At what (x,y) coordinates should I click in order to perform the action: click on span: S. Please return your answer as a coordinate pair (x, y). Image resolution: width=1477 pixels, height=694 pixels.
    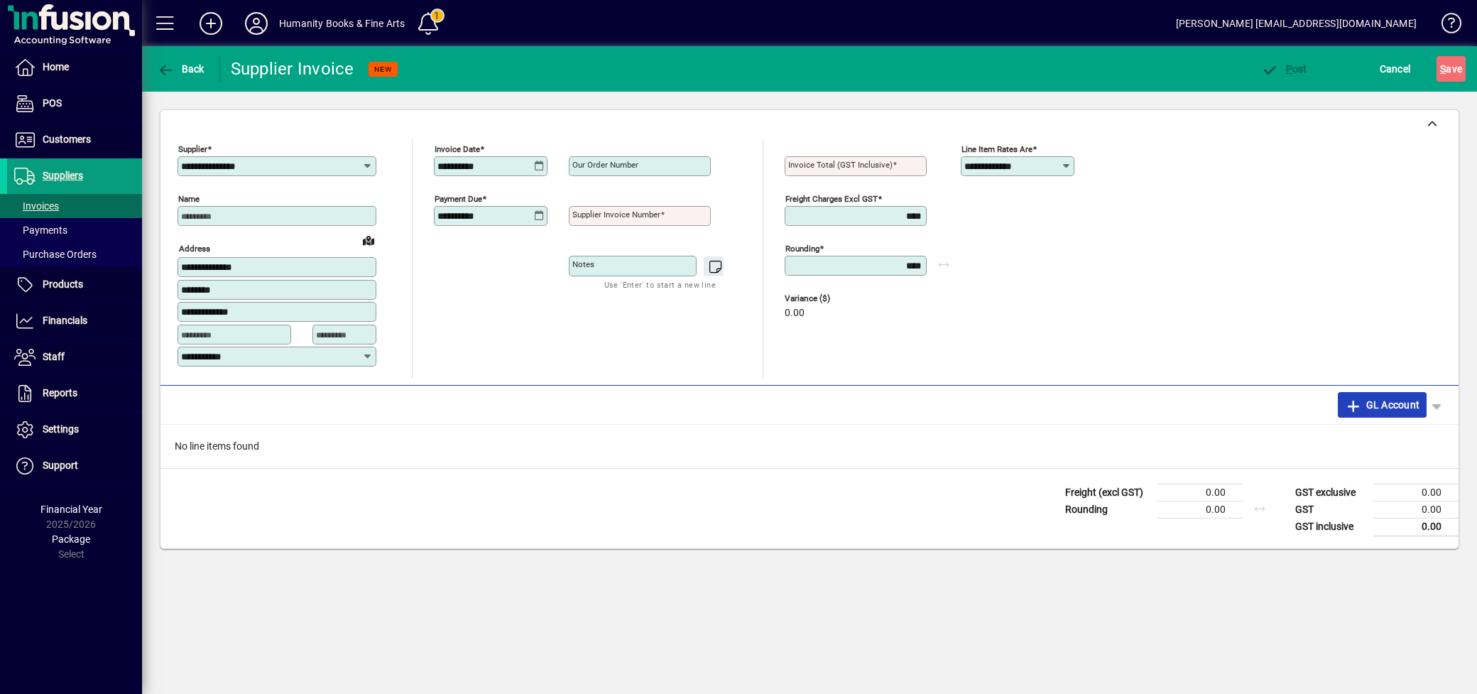
    Looking at the image, I should click on (1443, 69).